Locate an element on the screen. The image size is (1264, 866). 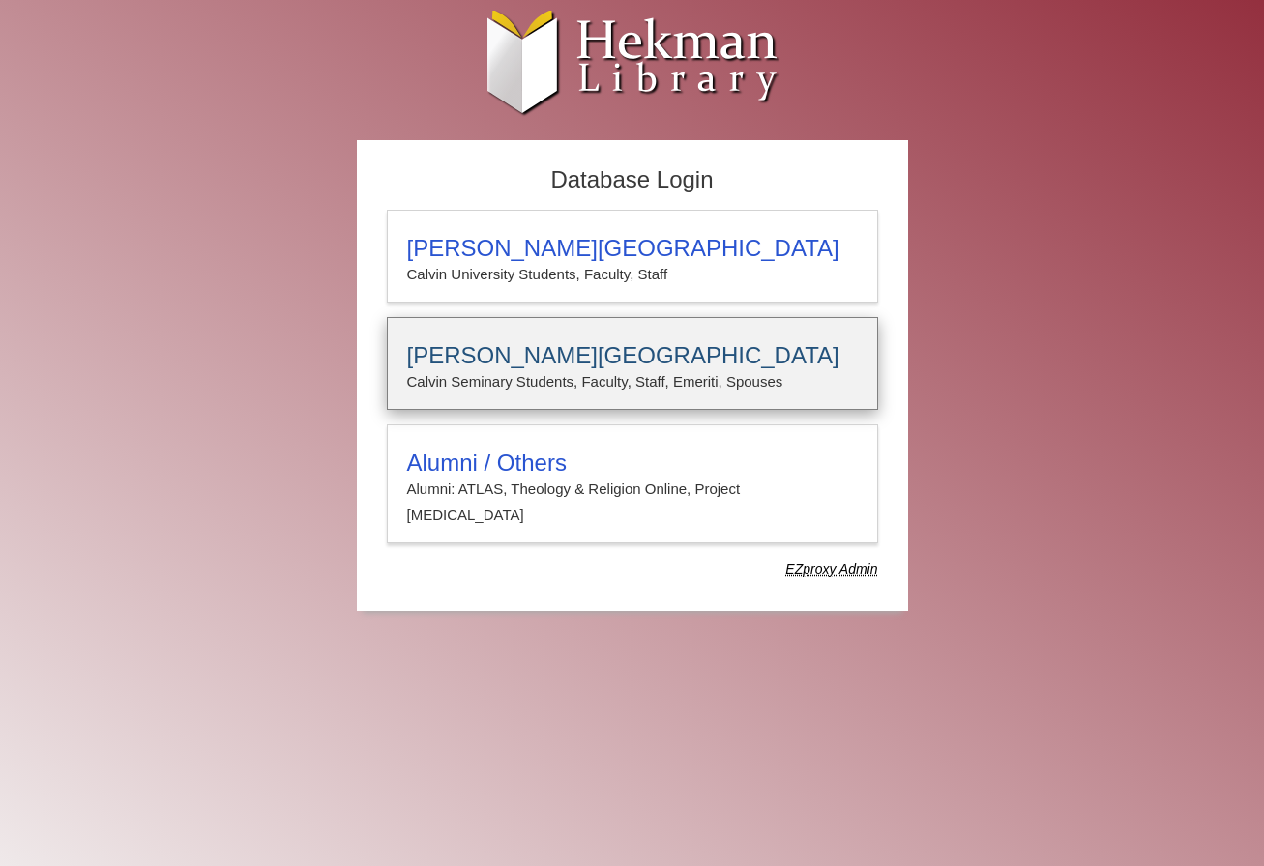
p: Calvin Seminary Students, Faculty, Staff, Emeriti, Spouses is located at coordinates (632, 382).